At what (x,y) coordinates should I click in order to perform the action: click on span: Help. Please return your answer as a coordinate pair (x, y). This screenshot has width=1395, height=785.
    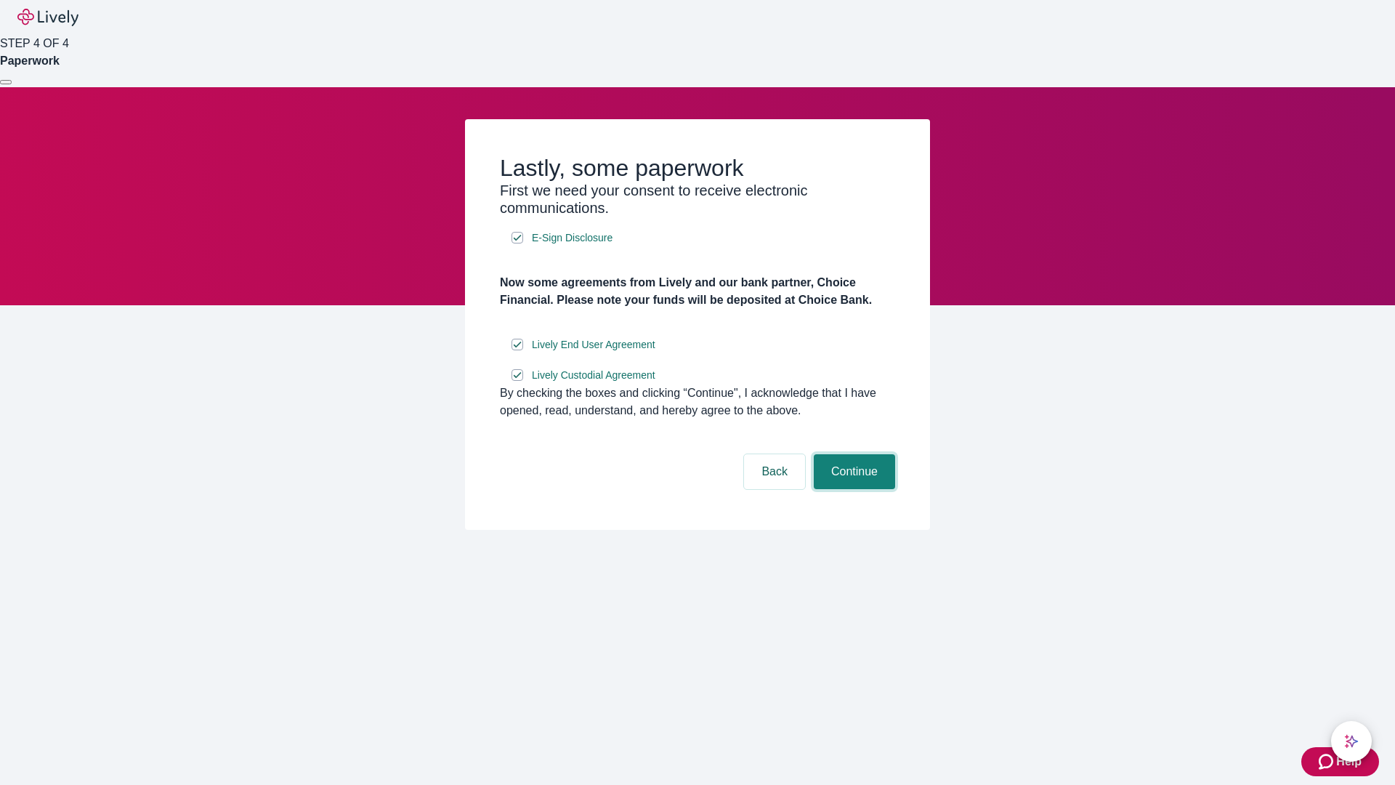
    Looking at the image, I should click on (1349, 761).